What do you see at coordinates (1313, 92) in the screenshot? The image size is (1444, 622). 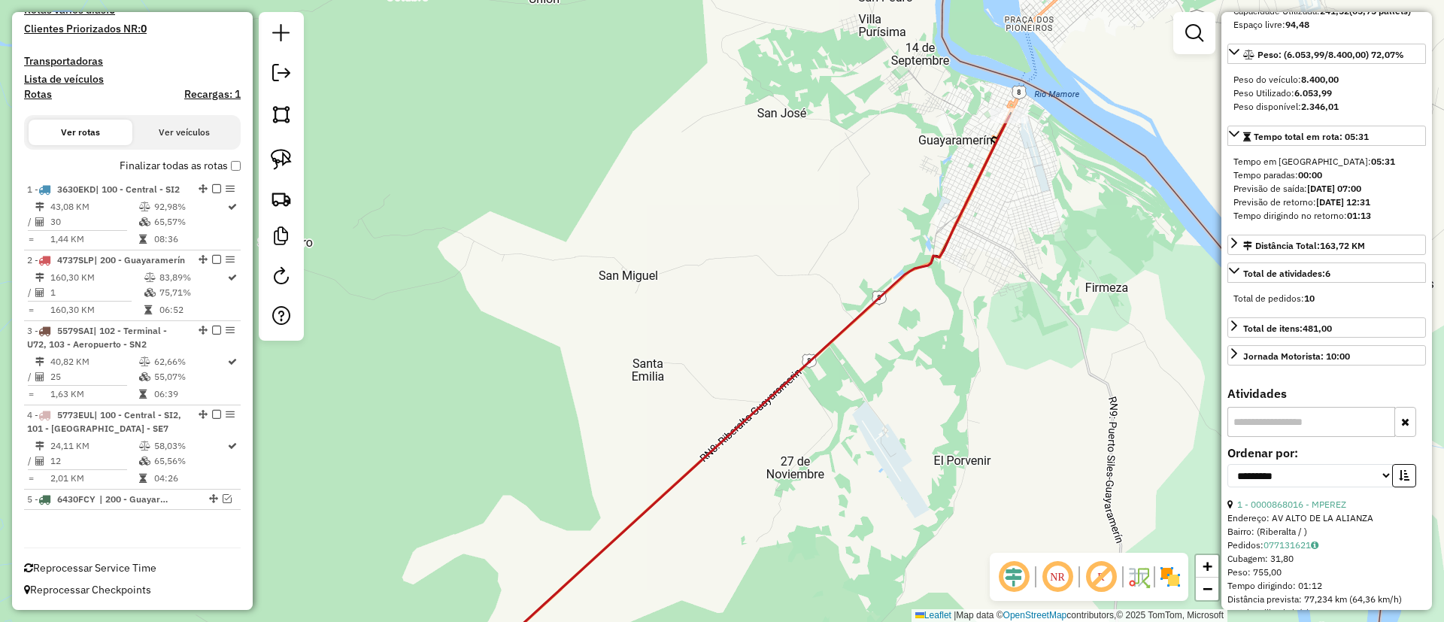 I see `strong: 6.053,99` at bounding box center [1313, 92].